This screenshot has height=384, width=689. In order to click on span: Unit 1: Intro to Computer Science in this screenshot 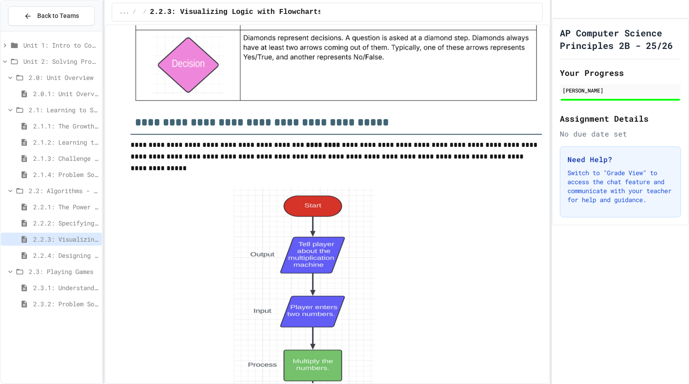, I will do `click(61, 45)`.